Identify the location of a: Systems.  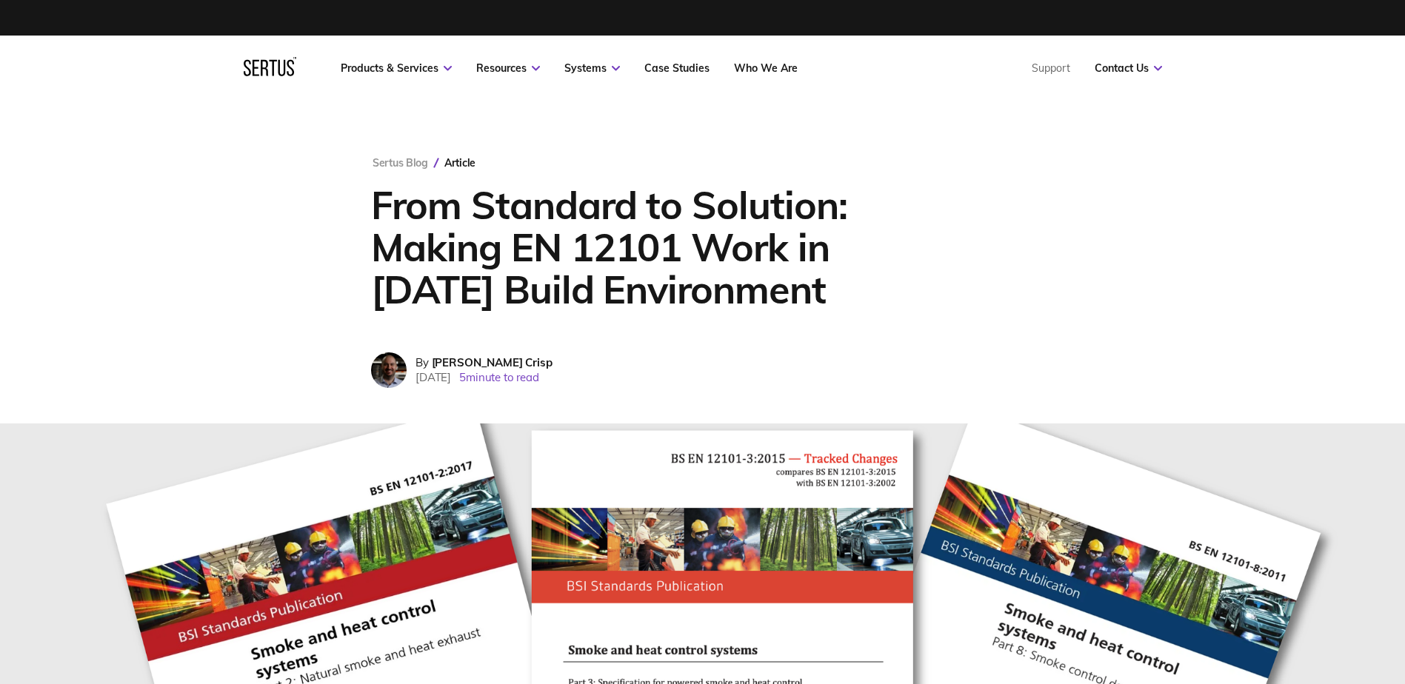
(592, 68).